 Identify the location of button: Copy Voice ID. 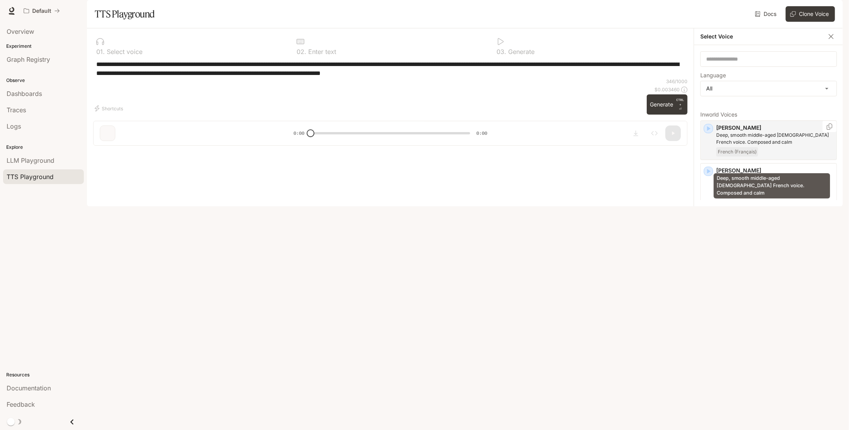
(829, 126).